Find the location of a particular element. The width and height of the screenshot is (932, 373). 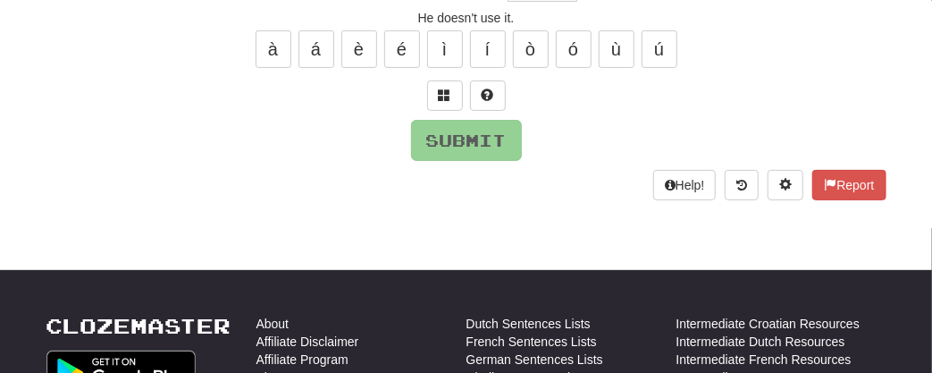

button: Switch sentence to multiple choice alt+p is located at coordinates (445, 96).